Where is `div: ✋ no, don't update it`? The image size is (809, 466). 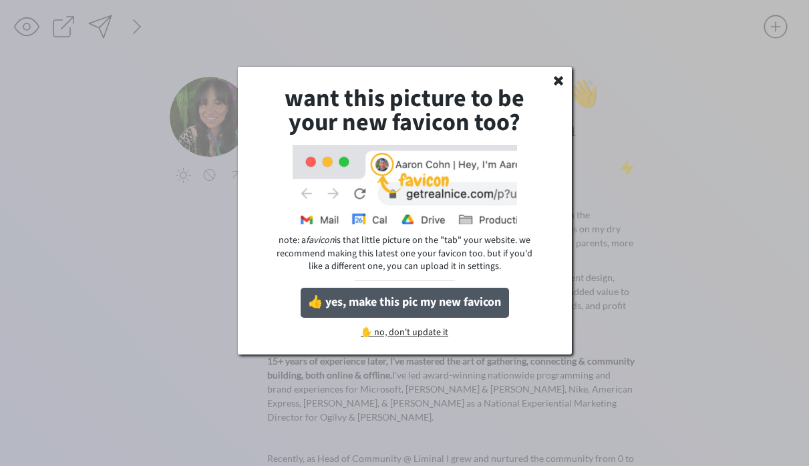
div: ✋ no, don't update it is located at coordinates (405, 335).